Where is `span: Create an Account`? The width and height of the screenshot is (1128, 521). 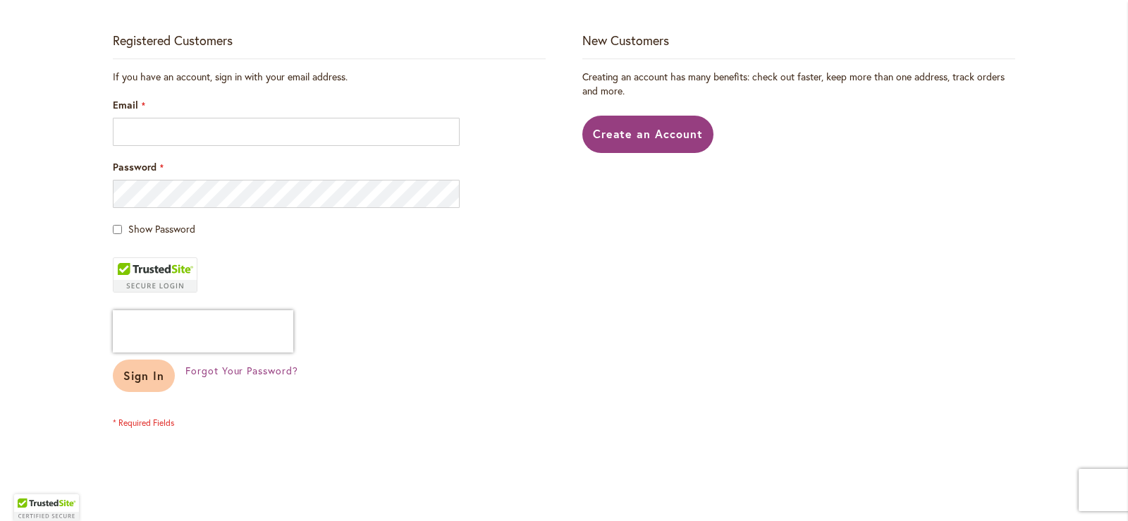 span: Create an Account is located at coordinates (648, 133).